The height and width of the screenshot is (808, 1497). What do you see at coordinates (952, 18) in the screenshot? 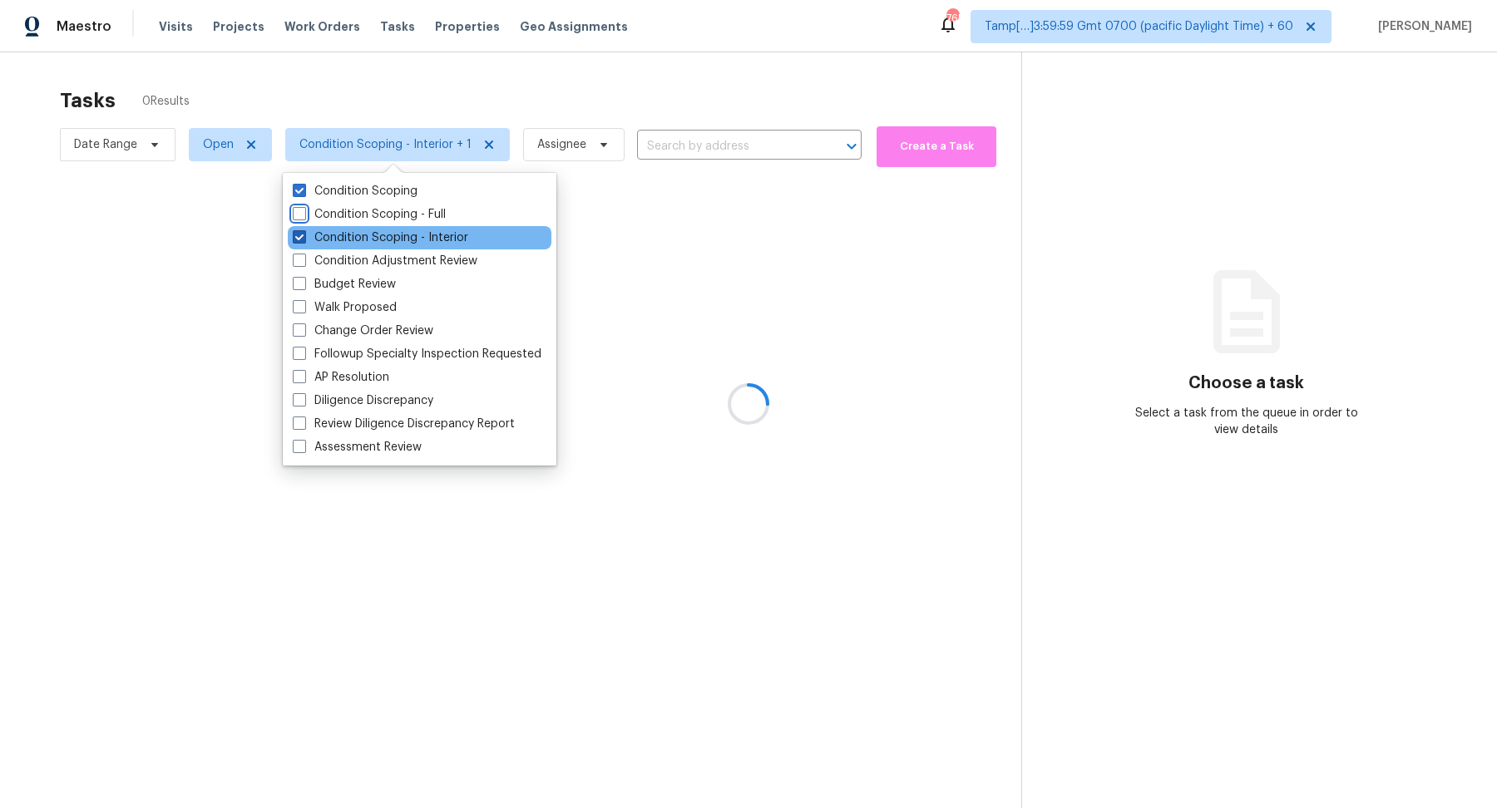
I see `div: 765` at bounding box center [952, 18].